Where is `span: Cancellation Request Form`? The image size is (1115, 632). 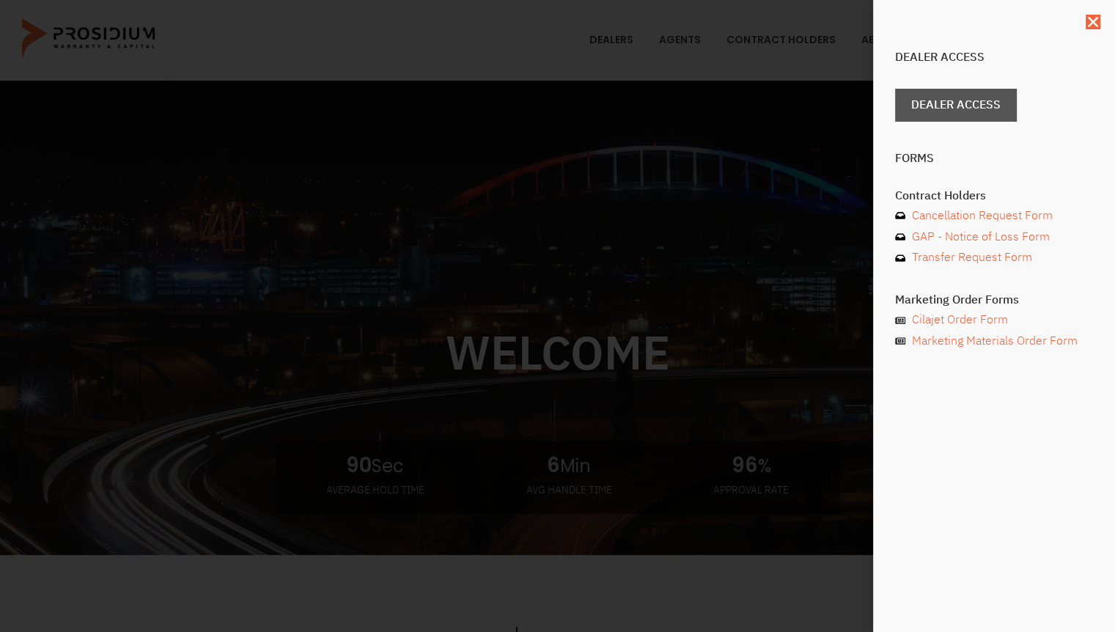
span: Cancellation Request Form is located at coordinates (980, 216).